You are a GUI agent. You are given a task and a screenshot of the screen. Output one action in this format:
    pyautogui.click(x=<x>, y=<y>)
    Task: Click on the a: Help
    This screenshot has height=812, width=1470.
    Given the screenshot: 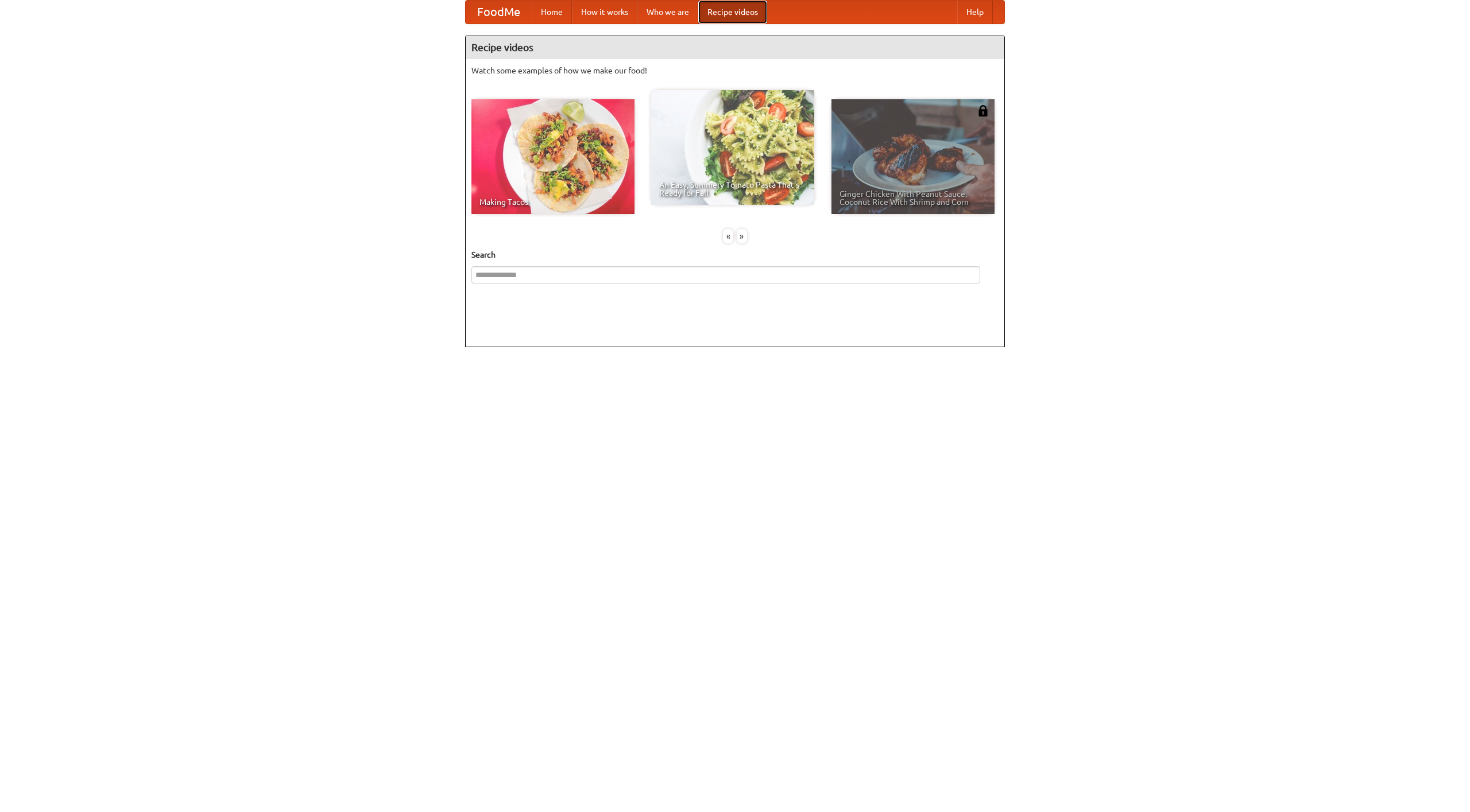 What is the action you would take?
    pyautogui.click(x=975, y=12)
    